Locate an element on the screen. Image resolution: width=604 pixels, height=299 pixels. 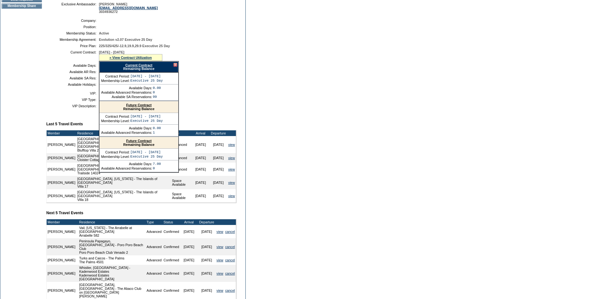
b: Next 5 Travel Events is located at coordinates (65, 213).